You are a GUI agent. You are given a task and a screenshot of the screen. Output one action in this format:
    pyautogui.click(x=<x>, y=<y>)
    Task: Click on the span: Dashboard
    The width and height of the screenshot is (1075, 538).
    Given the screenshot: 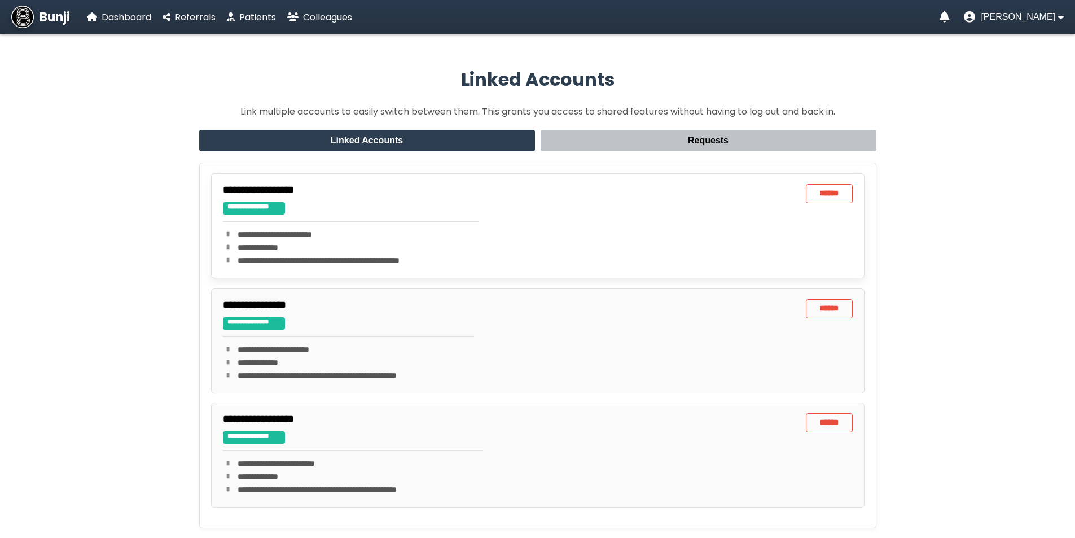 What is the action you would take?
    pyautogui.click(x=126, y=17)
    